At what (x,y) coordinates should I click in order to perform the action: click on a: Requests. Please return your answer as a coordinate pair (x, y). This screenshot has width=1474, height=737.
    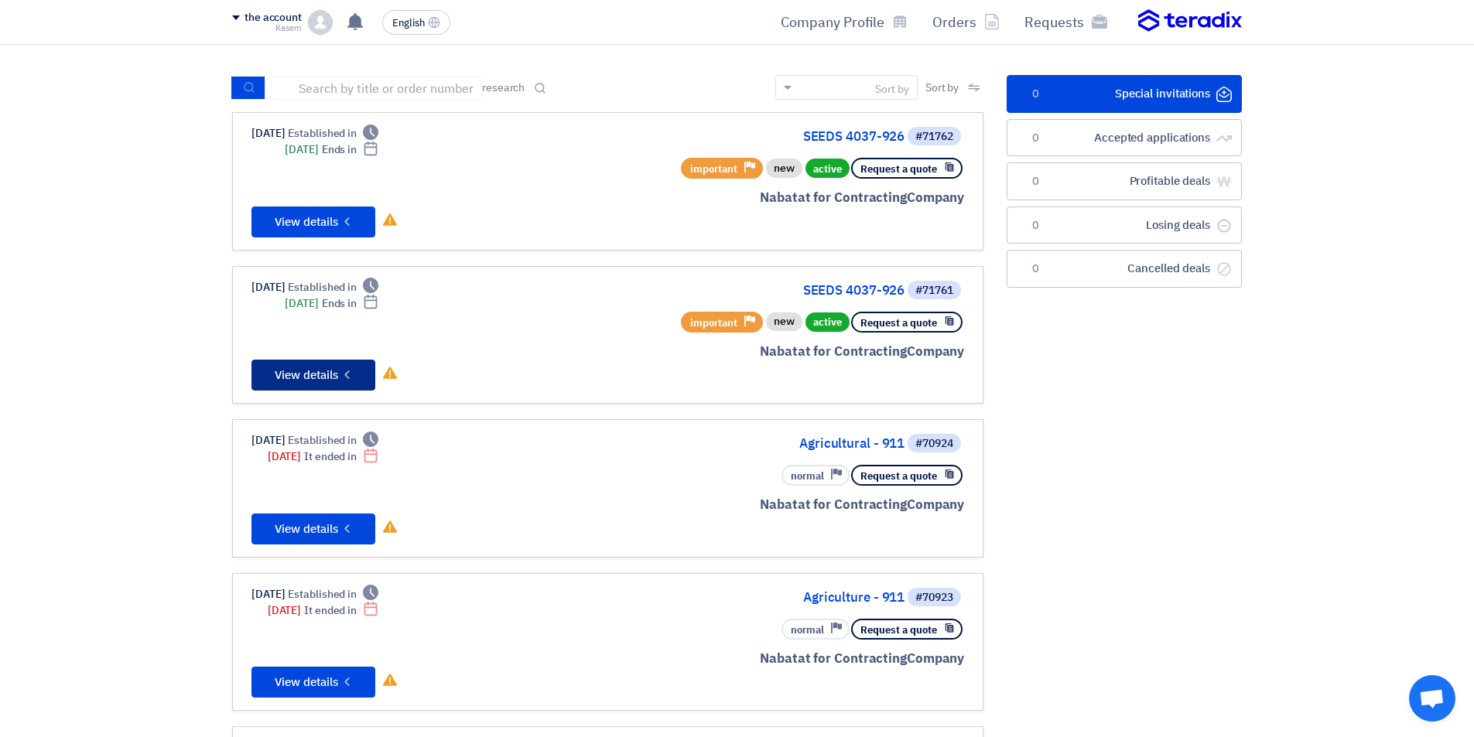
    Looking at the image, I should click on (1065, 22).